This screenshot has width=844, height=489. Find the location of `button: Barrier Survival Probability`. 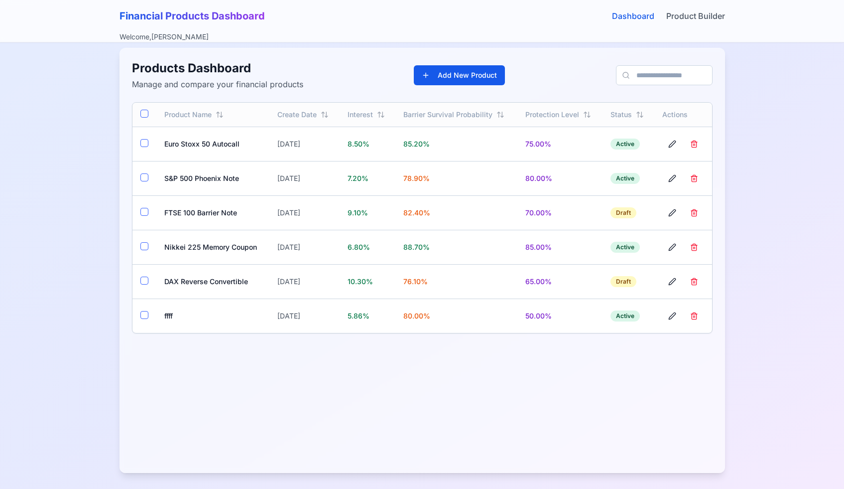

button: Barrier Survival Probability is located at coordinates (454, 115).